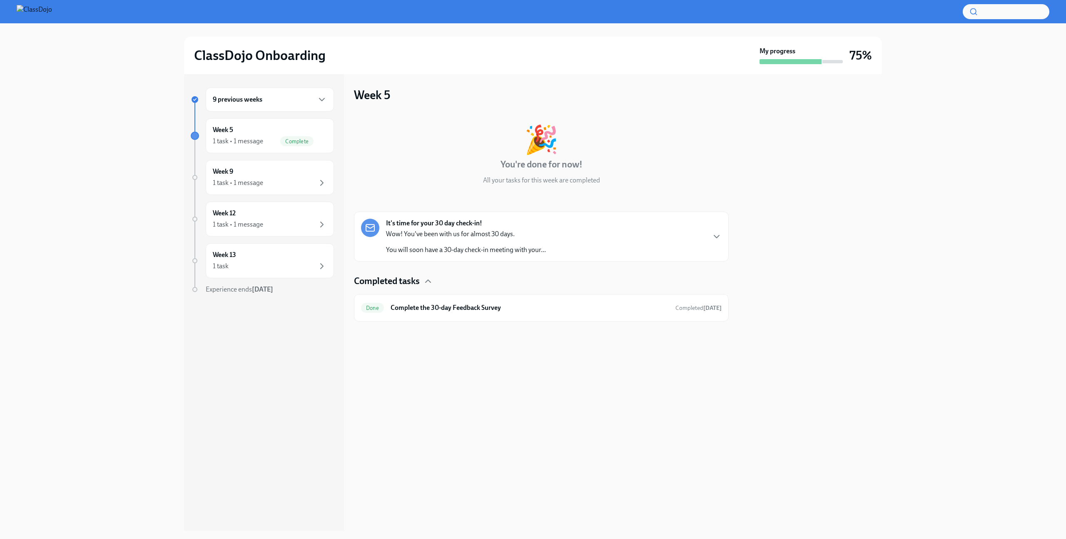 This screenshot has width=1066, height=539. Describe the element at coordinates (434, 223) in the screenshot. I see `strong: It's time for your 30 day check-in!` at that location.